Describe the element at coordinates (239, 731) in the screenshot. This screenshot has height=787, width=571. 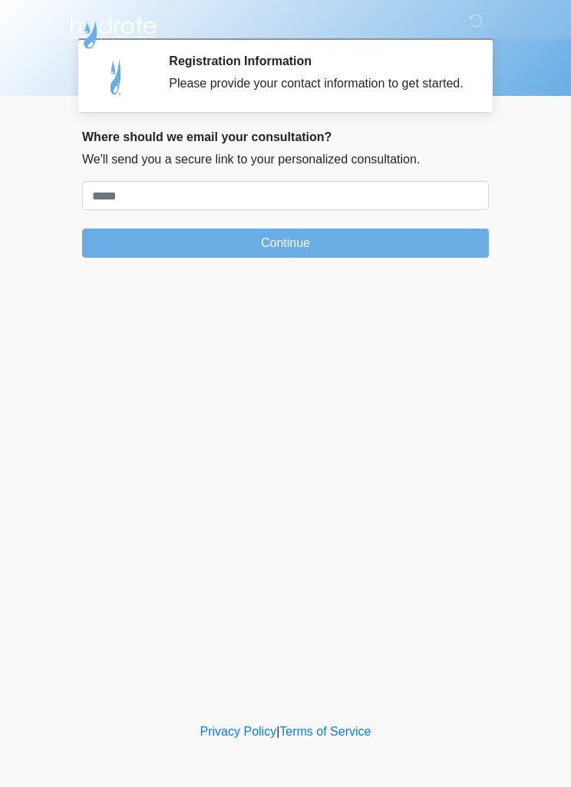
I see `a: Privacy Policy` at that location.